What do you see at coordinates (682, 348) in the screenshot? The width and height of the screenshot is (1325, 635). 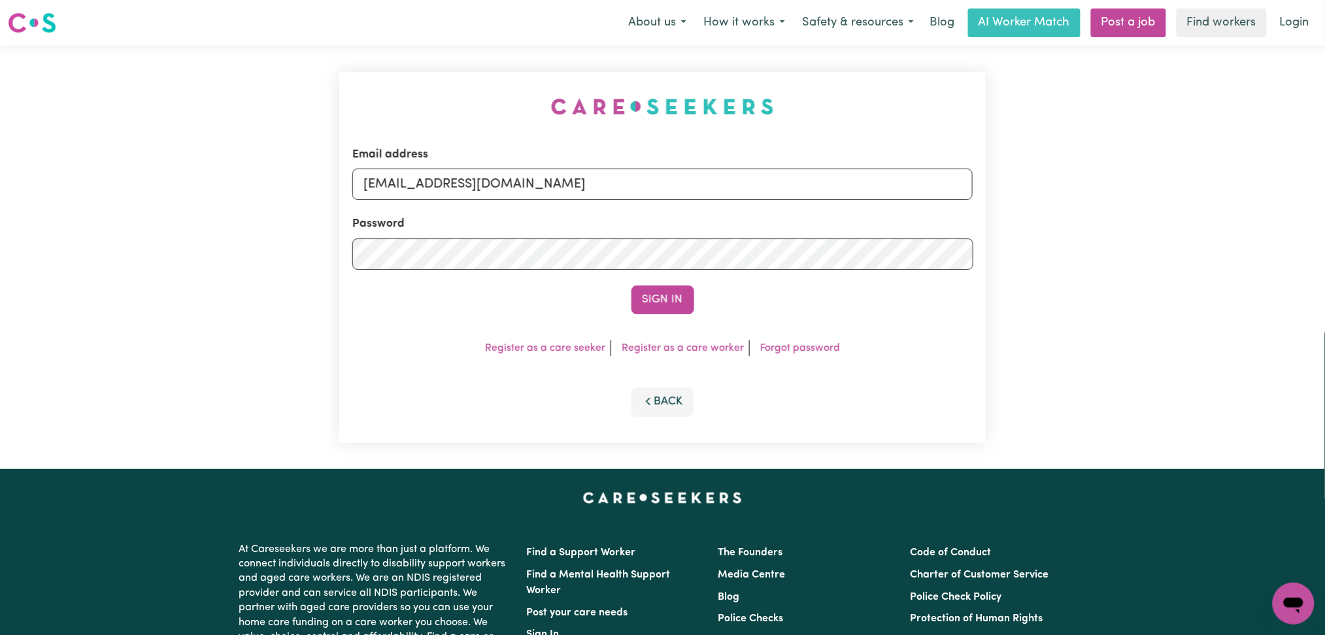 I see `a: Register as a care worker` at bounding box center [682, 348].